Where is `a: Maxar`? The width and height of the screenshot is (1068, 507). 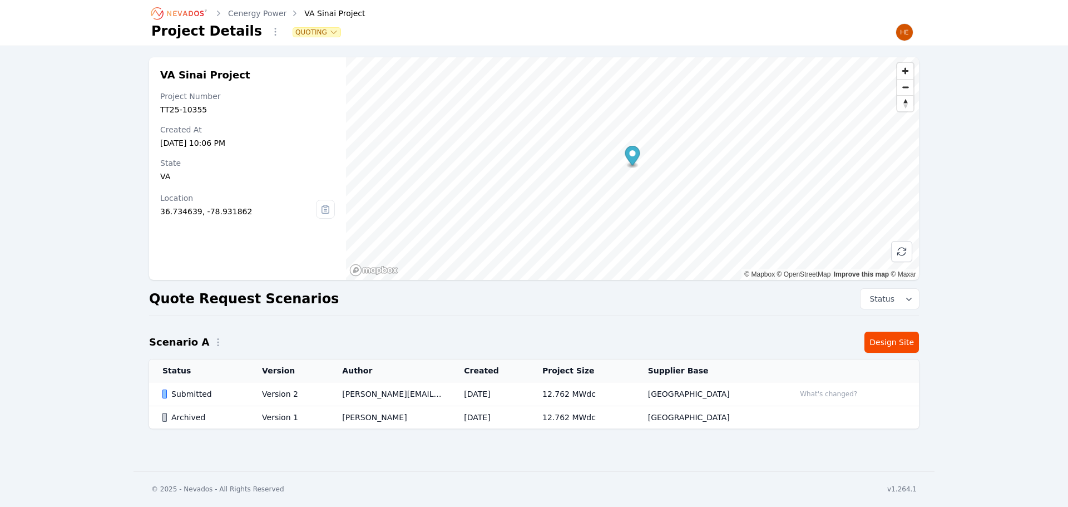 a: Maxar is located at coordinates (903, 274).